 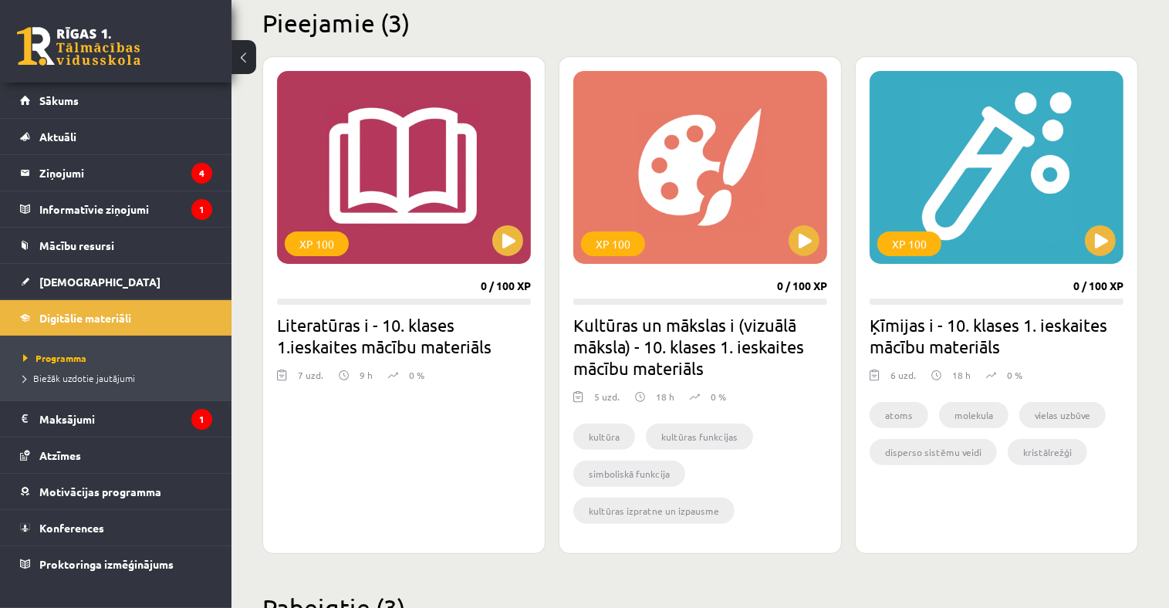 What do you see at coordinates (629, 474) in the screenshot?
I see `li: simboliskā funkcija` at bounding box center [629, 474].